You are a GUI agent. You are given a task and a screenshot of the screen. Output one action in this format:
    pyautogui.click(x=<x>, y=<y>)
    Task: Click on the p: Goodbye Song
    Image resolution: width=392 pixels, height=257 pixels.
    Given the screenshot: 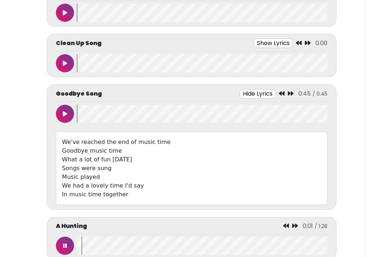 What is the action you would take?
    pyautogui.click(x=79, y=94)
    